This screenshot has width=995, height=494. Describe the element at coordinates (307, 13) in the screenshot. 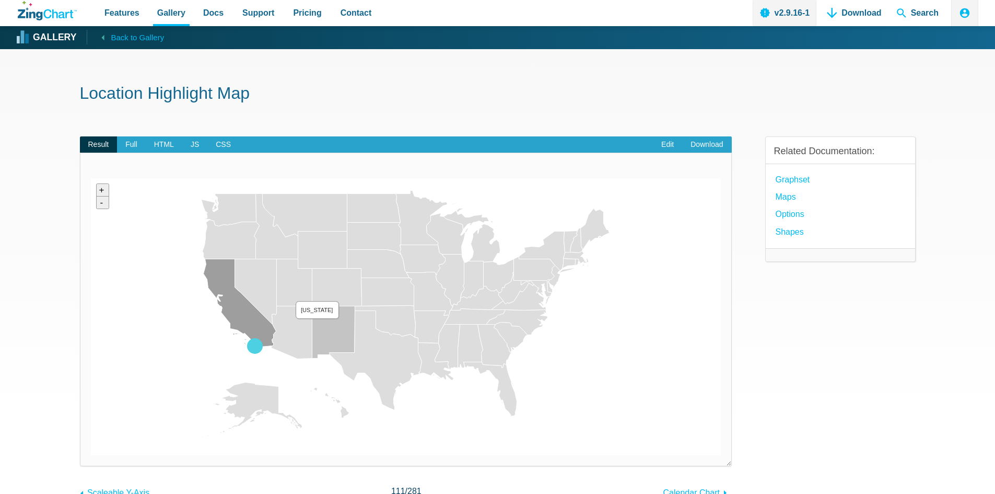

I see `span: Pricing` at that location.